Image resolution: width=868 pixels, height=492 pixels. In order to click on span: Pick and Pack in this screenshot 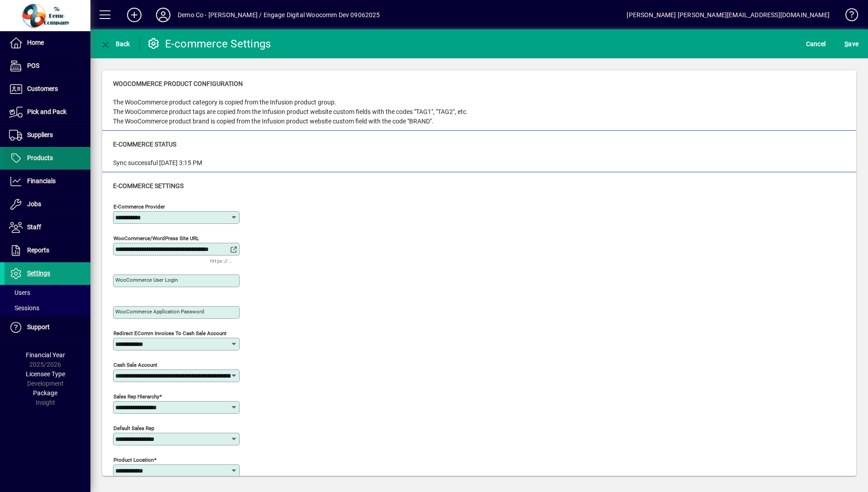, I will do `click(47, 112)`.